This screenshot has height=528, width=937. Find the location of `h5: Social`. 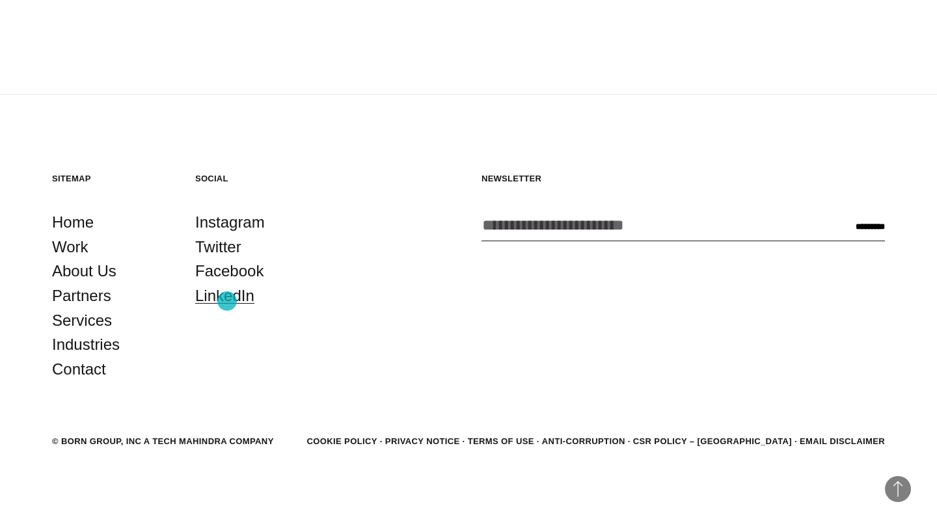

h5: Social is located at coordinates (254, 178).